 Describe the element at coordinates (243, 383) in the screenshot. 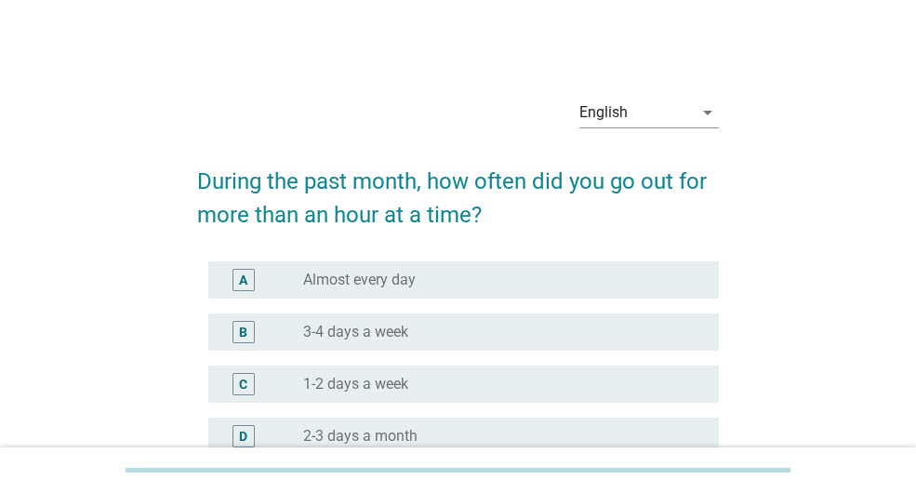

I see `div: C` at that location.